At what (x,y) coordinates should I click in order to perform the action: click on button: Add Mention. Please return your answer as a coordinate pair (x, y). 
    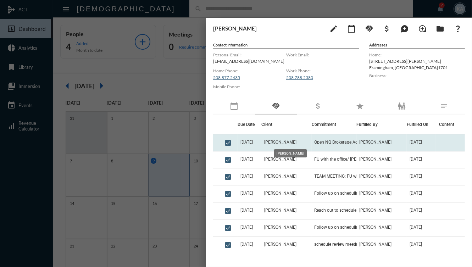
    Looking at the image, I should click on (405, 28).